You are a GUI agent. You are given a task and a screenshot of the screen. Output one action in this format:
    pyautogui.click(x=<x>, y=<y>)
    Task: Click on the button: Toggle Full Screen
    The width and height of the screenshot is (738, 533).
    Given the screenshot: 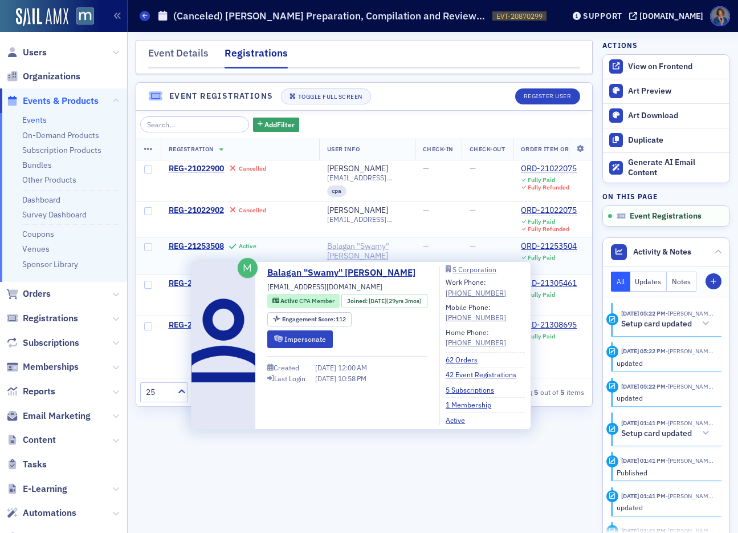 What is the action you would take?
    pyautogui.click(x=326, y=96)
    